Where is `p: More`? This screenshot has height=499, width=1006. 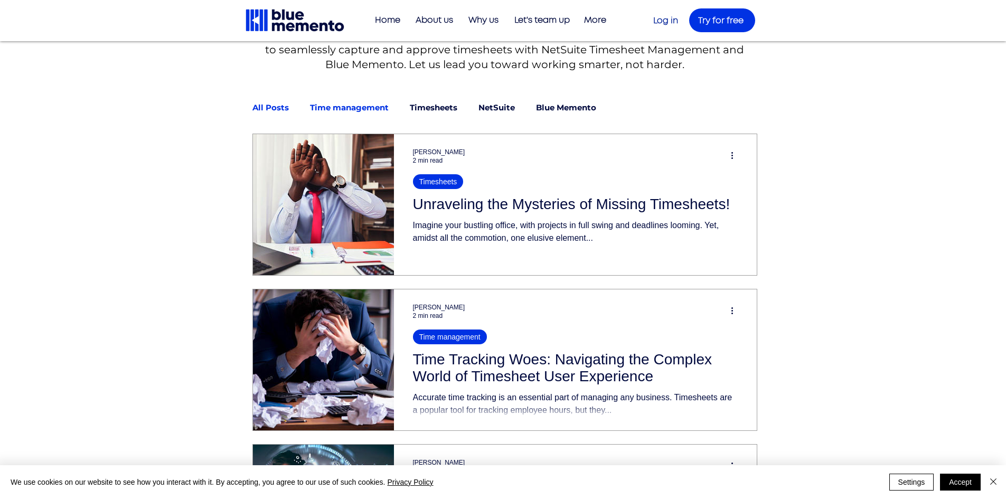 p: More is located at coordinates (595, 20).